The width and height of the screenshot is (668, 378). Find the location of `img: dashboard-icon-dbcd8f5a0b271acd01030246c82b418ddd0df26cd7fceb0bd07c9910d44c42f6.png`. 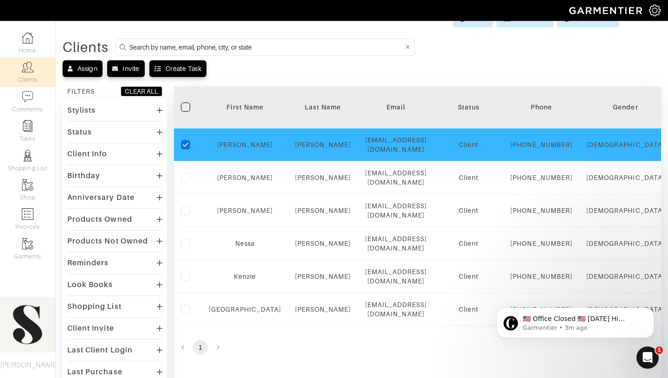

img: dashboard-icon-dbcd8f5a0b271acd01030246c82b418ddd0df26cd7fceb0bd07c9910d44c42f6.png is located at coordinates (27, 38).